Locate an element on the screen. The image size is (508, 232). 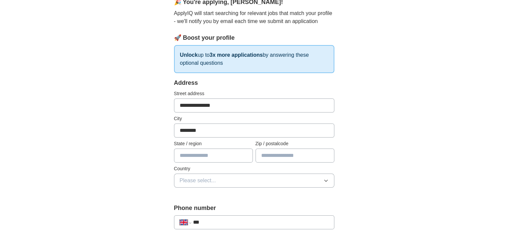
label: Zip / postalcode is located at coordinates (295, 144).